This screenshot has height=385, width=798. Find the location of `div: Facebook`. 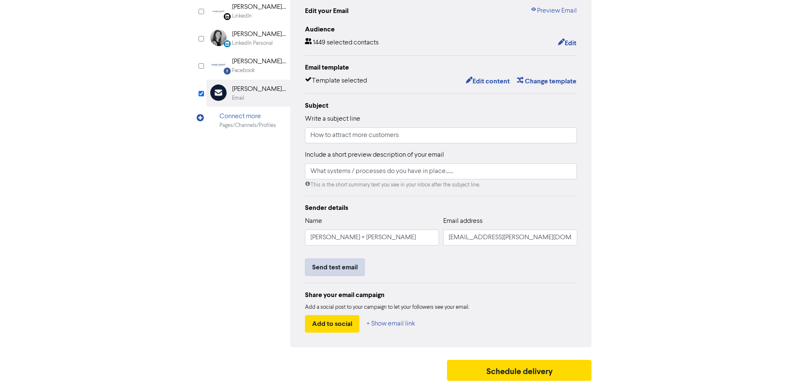

div: Facebook is located at coordinates (243, 70).